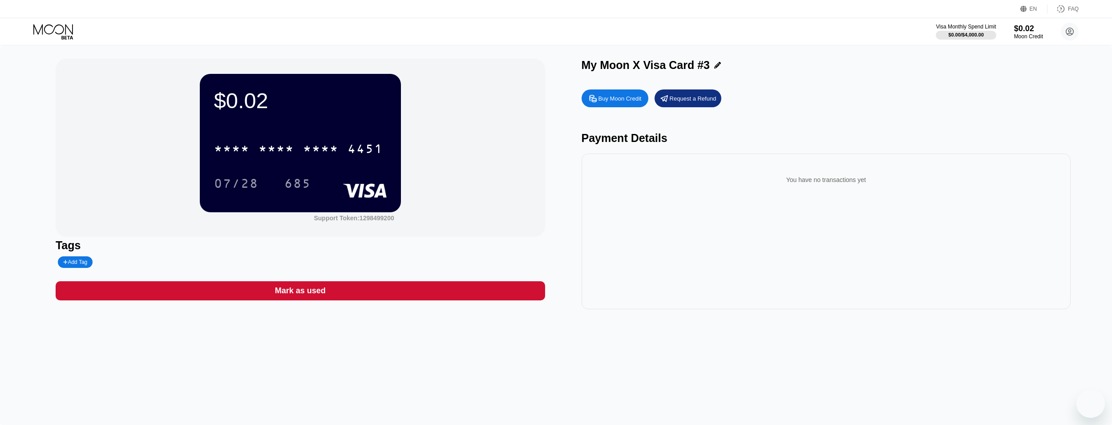  Describe the element at coordinates (1033, 9) in the screenshot. I see `div: EN` at that location.